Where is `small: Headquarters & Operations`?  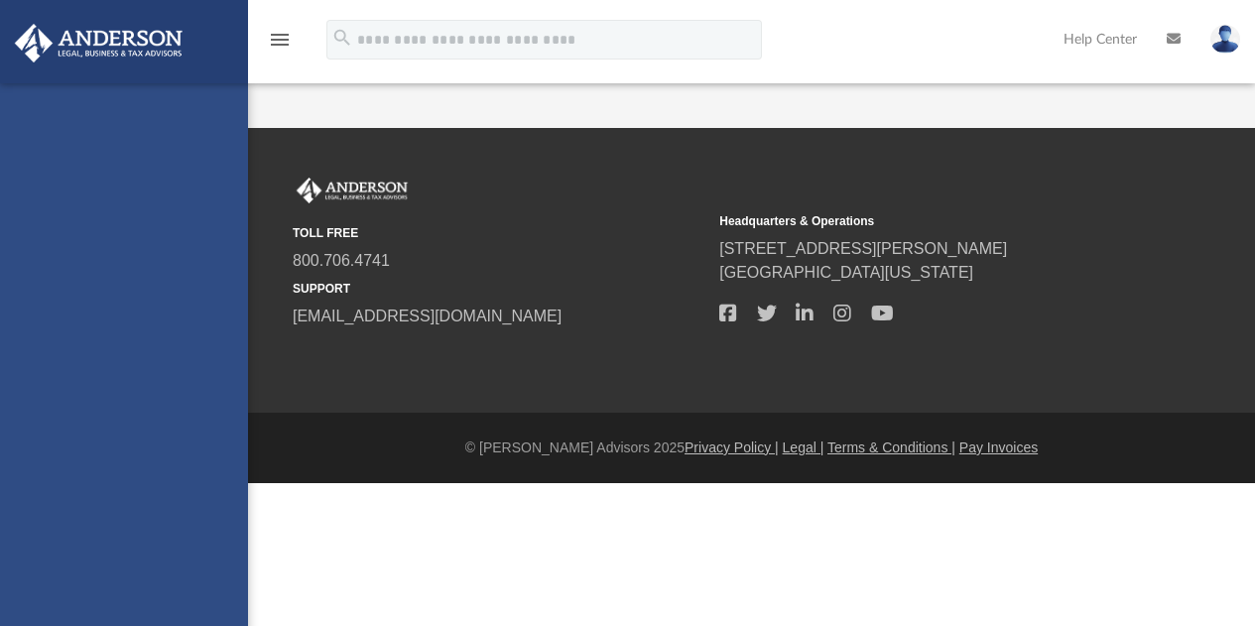
small: Headquarters & Operations is located at coordinates (925, 221).